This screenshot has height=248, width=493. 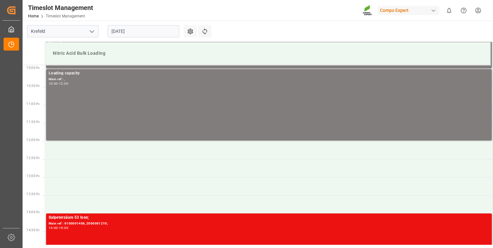 I want to click on span: 11:00 Hr, so click(x=33, y=104).